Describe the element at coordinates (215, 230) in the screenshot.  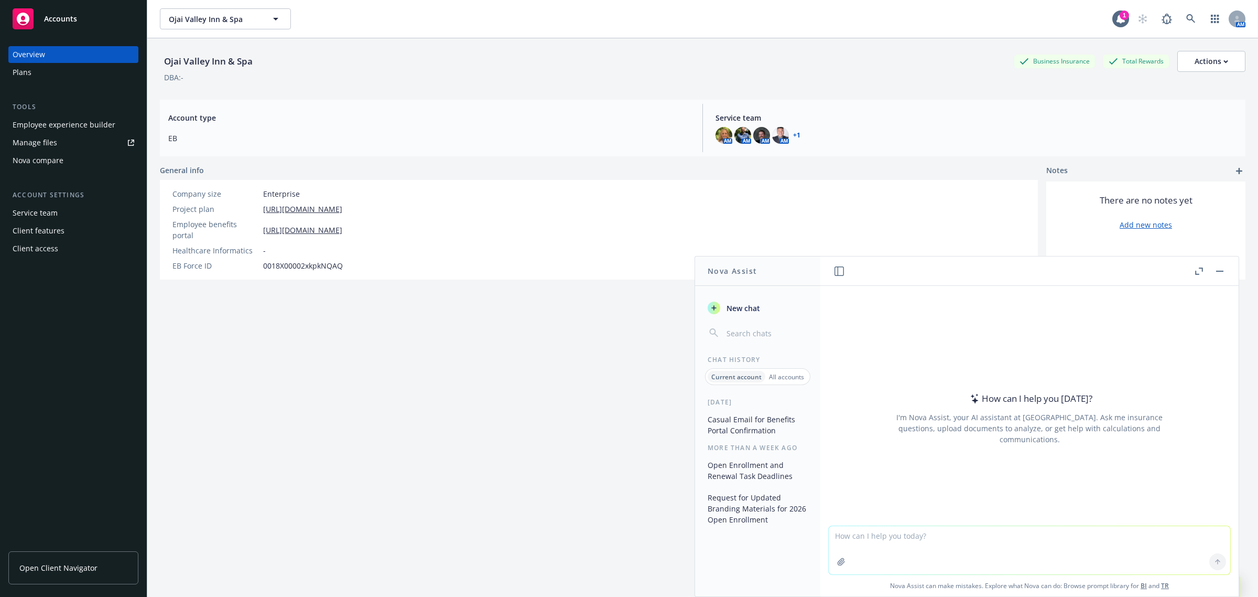
I see `div: Employee benefits portal` at that location.